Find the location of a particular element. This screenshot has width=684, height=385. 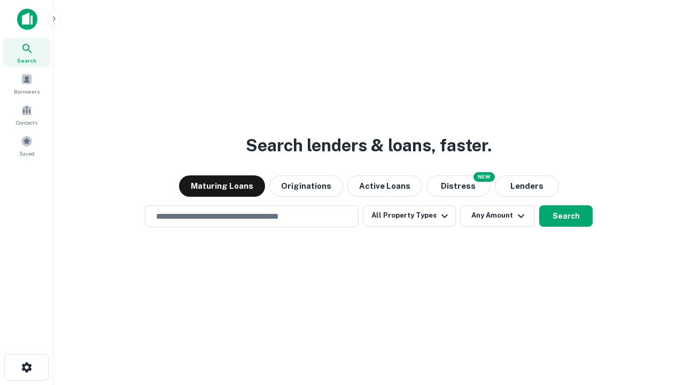

div: Saved is located at coordinates (27, 145).